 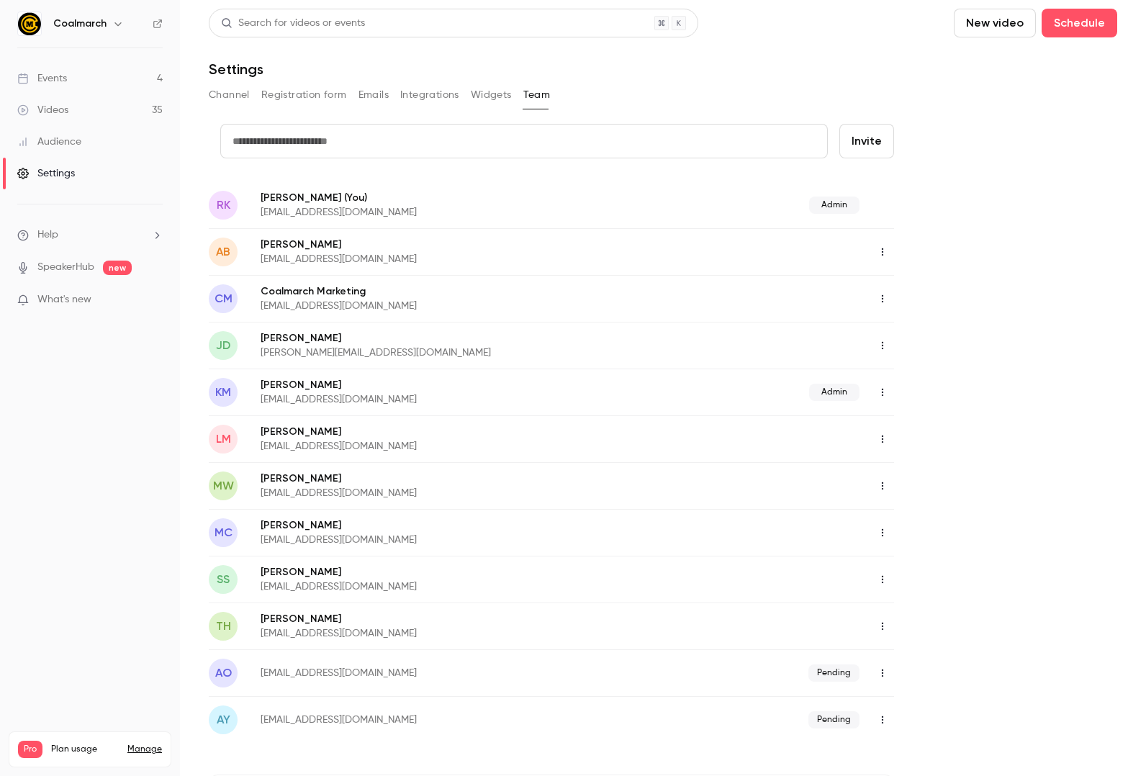 What do you see at coordinates (293, 23) in the screenshot?
I see `div: Search for videos or events` at bounding box center [293, 23].